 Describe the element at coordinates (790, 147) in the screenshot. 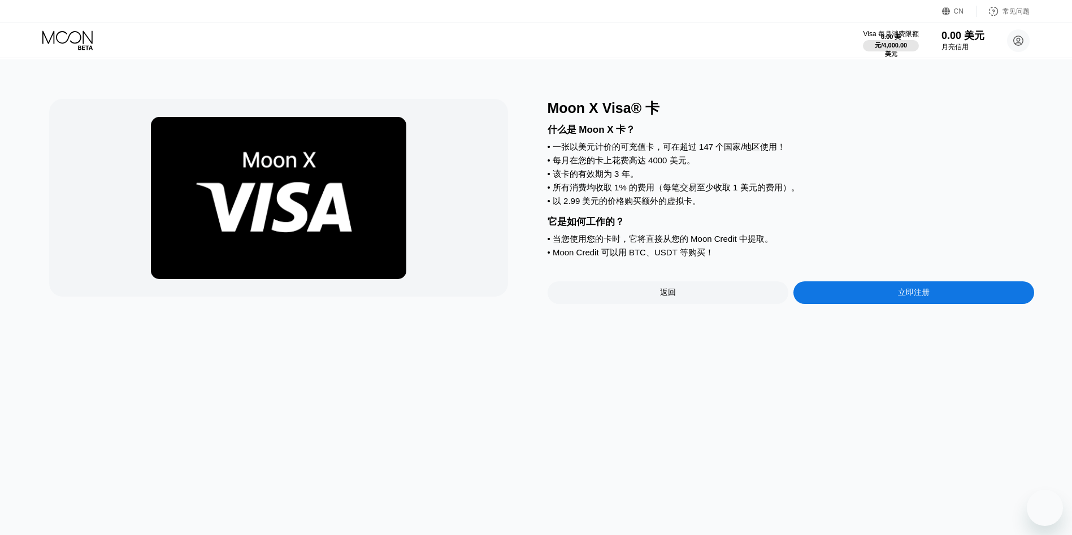

I see `div: • 一张以美元计价的可充值卡，可在超过 147 个国家/地区使用！` at that location.